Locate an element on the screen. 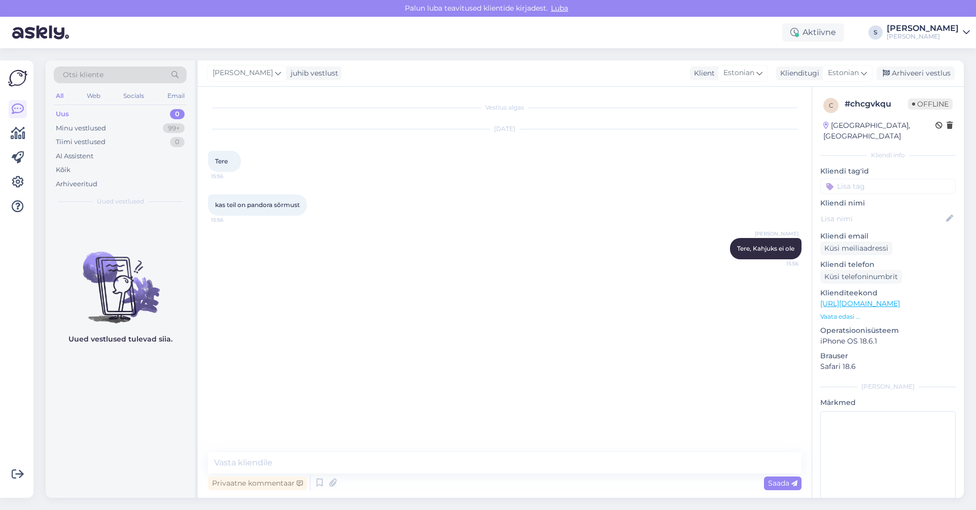 This screenshot has width=976, height=510. span: Tere, Kahjuks ei ole is located at coordinates (765, 248).